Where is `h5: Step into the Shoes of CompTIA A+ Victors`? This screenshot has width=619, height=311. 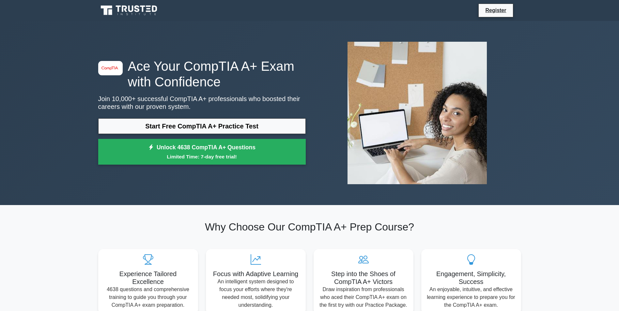
h5: Step into the Shoes of CompTIA A+ Victors is located at coordinates (364, 278).